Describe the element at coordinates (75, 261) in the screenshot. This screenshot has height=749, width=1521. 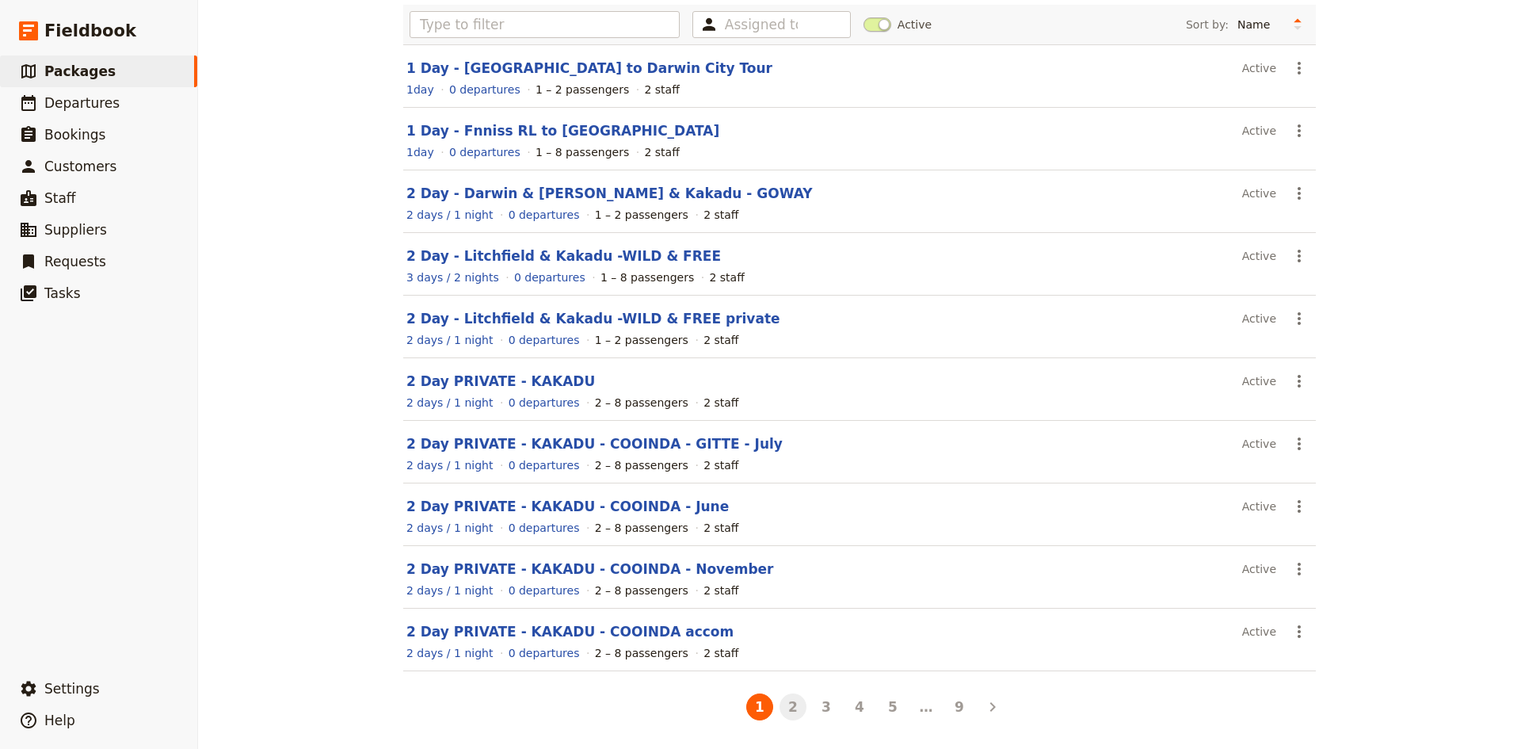
I see `span: Requests` at that location.